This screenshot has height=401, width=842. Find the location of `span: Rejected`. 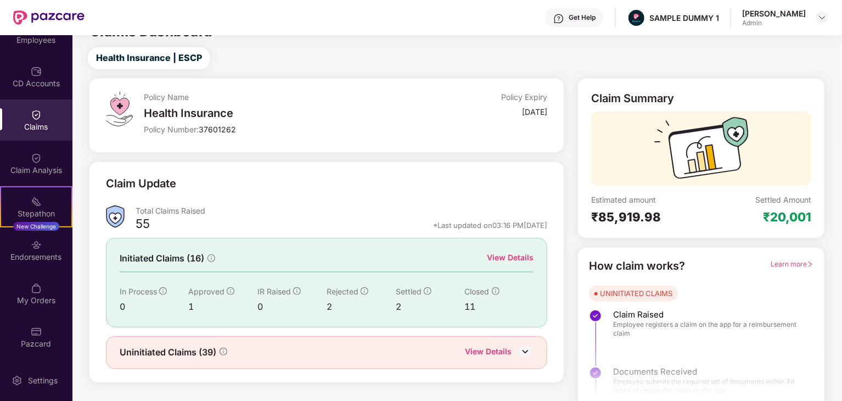

span: Rejected is located at coordinates (343, 291).